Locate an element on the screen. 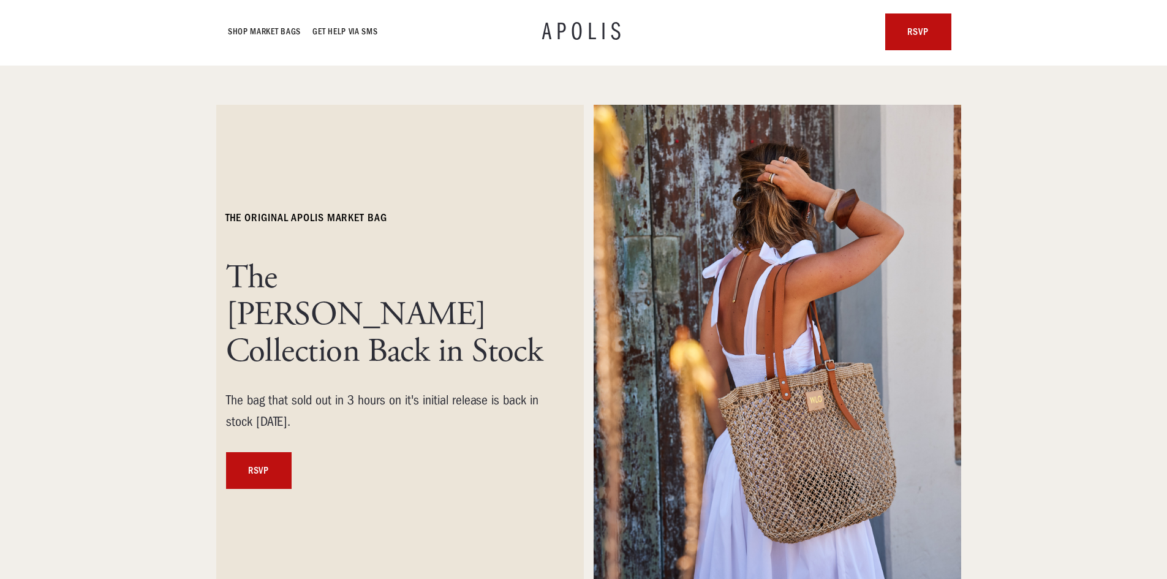 This screenshot has height=579, width=1167. a: RSVP is located at coordinates (258, 470).